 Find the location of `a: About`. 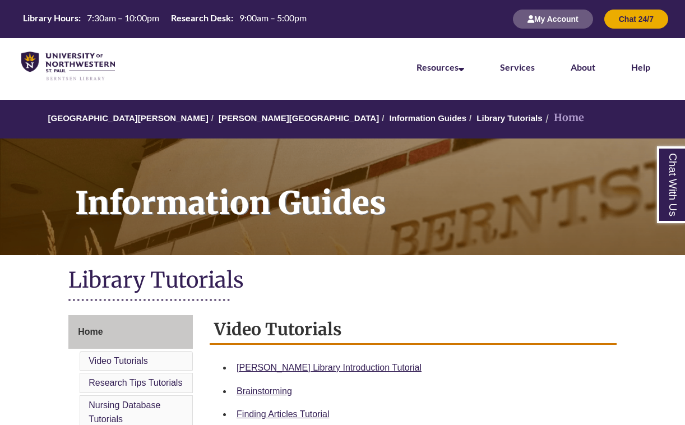

a: About is located at coordinates (583, 67).